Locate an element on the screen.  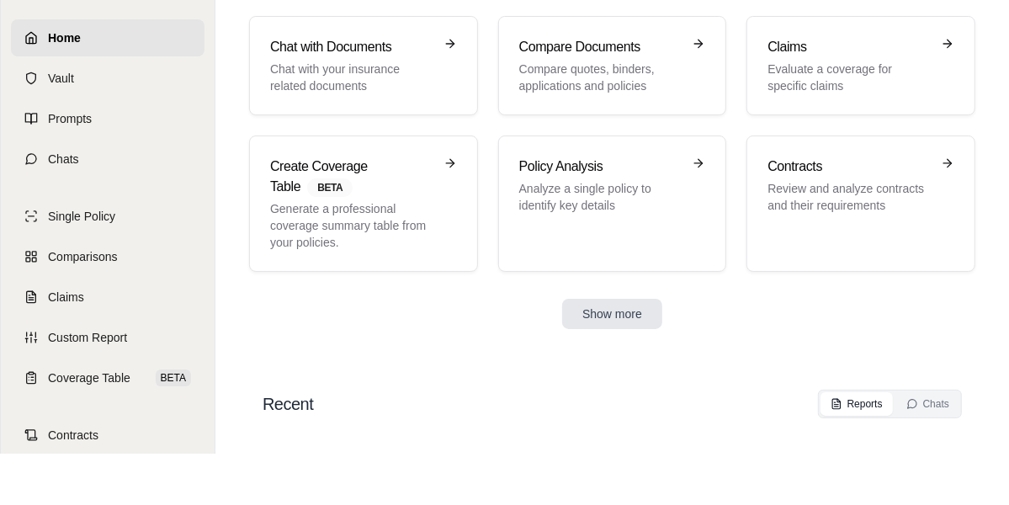
a: ContractsReview and analyze contracts and their requirements is located at coordinates (861, 204).